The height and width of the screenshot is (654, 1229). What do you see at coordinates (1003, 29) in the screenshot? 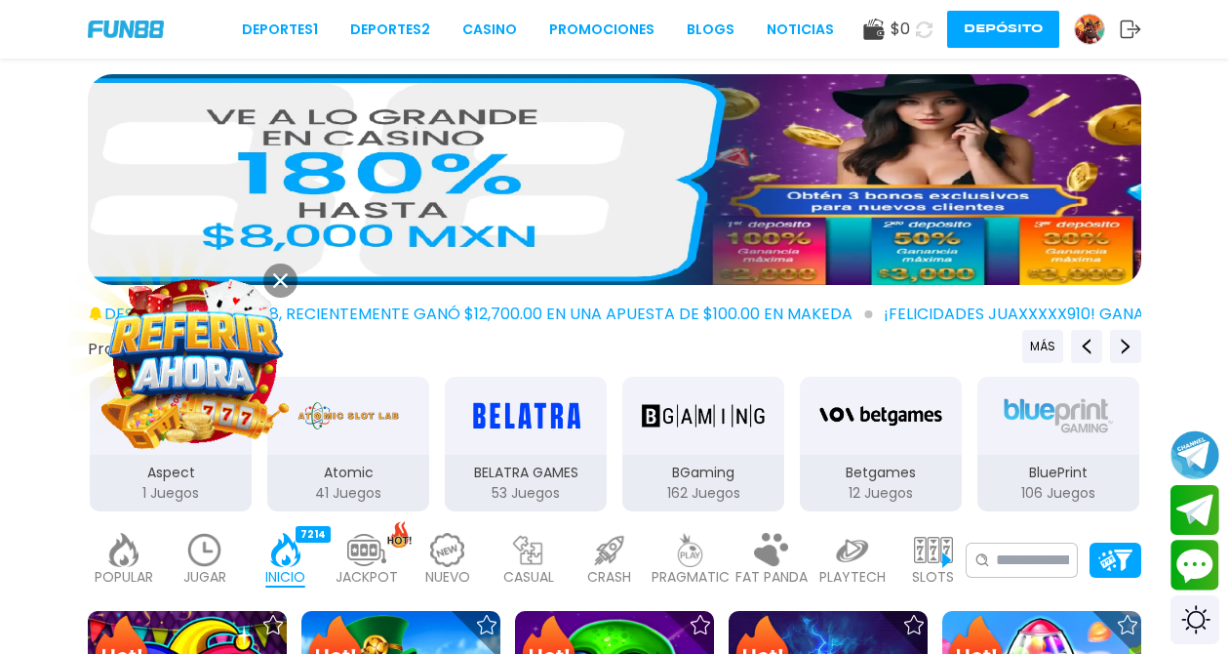
I see `button: Depósito` at bounding box center [1003, 29].